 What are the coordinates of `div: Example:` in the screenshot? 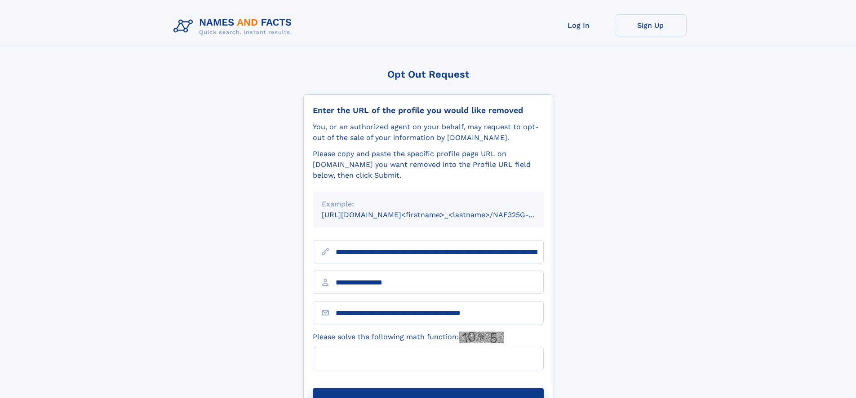 It's located at (428, 204).